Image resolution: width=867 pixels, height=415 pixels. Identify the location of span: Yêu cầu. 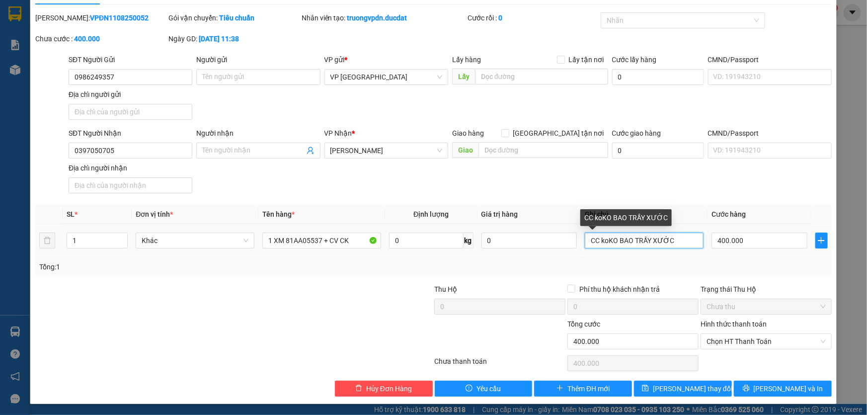
(488, 388).